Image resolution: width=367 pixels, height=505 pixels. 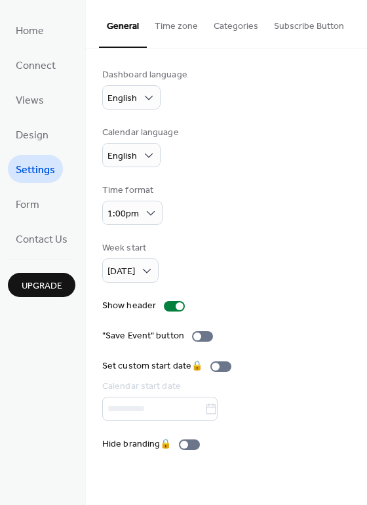 I want to click on a: Design, so click(x=32, y=134).